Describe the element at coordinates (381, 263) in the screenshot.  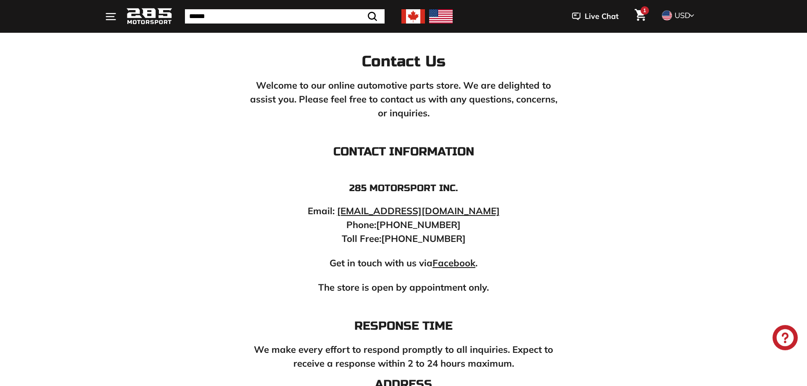
I see `strong: Get in touch with us via` at that location.